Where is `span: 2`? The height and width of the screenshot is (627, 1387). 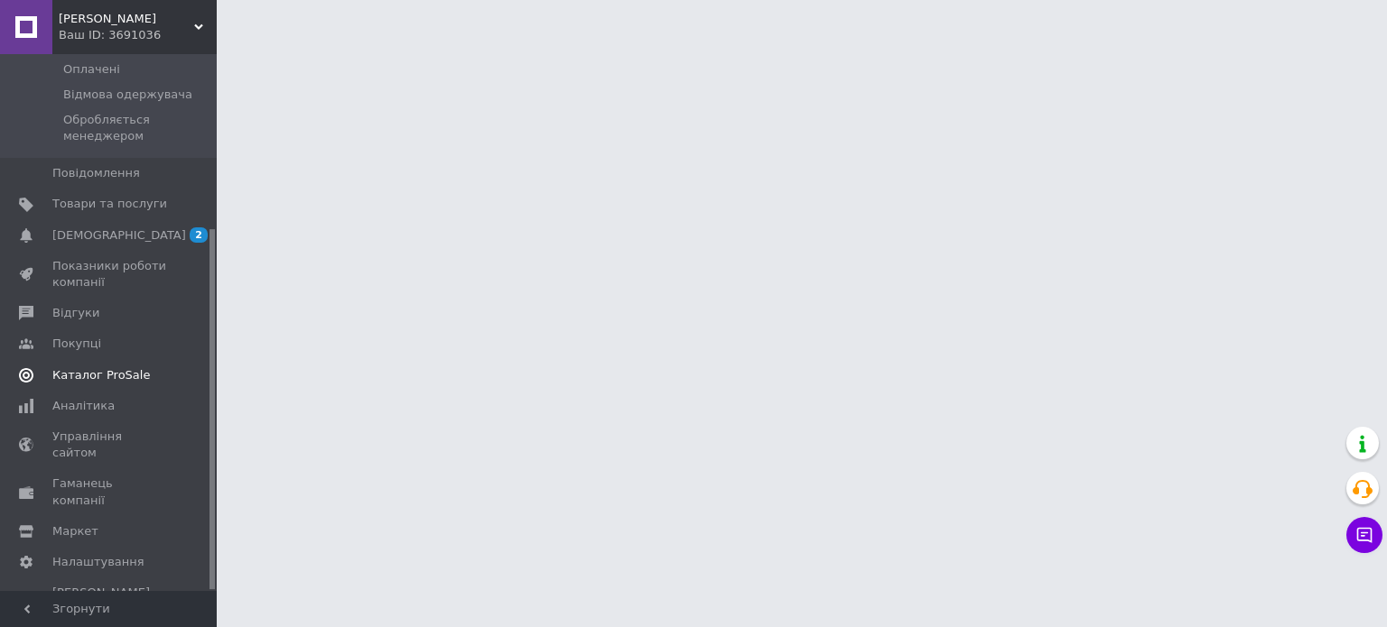
span: 2 is located at coordinates (199, 235).